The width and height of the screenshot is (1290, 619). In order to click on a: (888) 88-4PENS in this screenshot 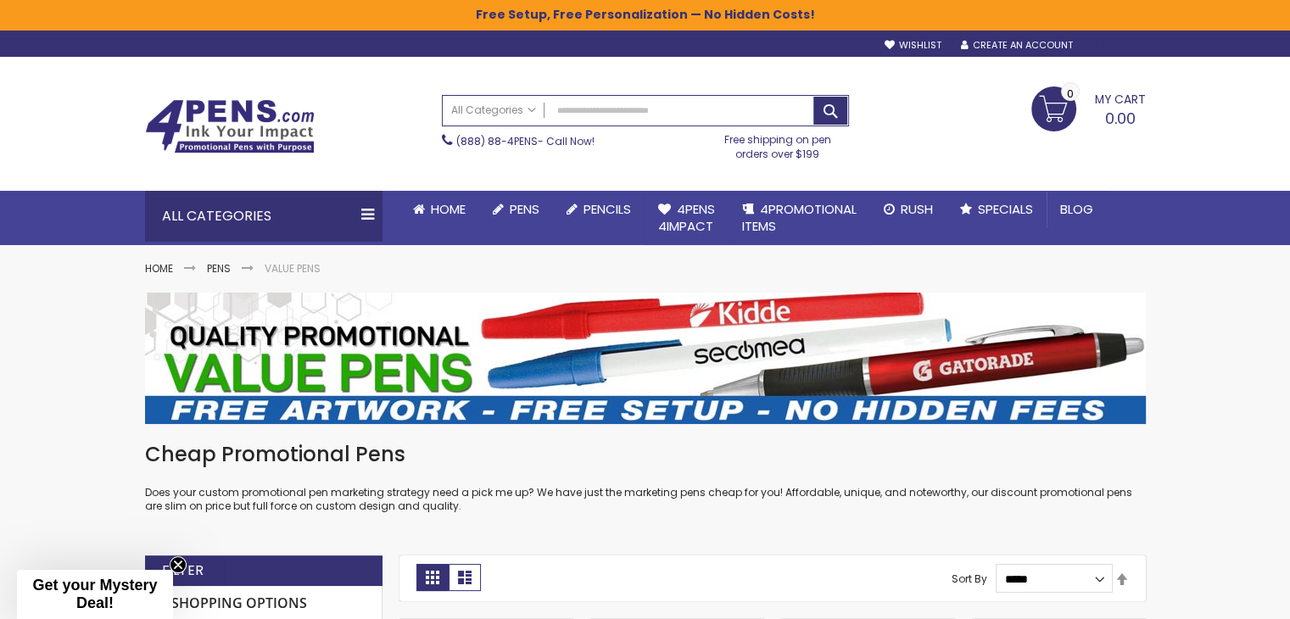, I will do `click(497, 141)`.